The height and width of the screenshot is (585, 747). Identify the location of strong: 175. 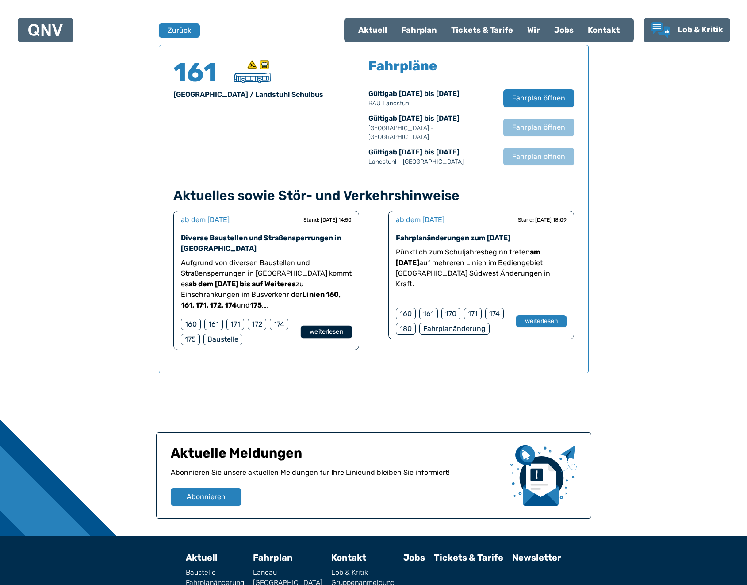
(256, 305).